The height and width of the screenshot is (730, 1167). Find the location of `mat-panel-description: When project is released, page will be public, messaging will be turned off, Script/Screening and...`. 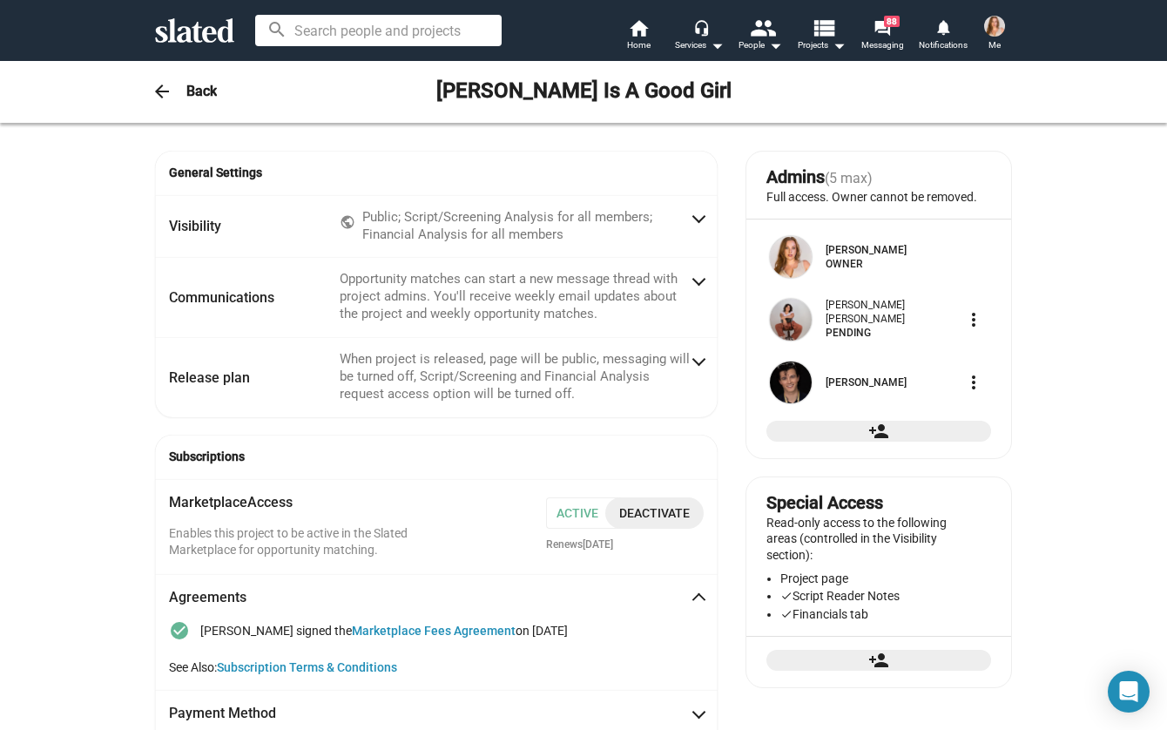

mat-panel-description: When project is released, page will be public, messaging will be turned off, Script/Screening and... is located at coordinates (515, 377).